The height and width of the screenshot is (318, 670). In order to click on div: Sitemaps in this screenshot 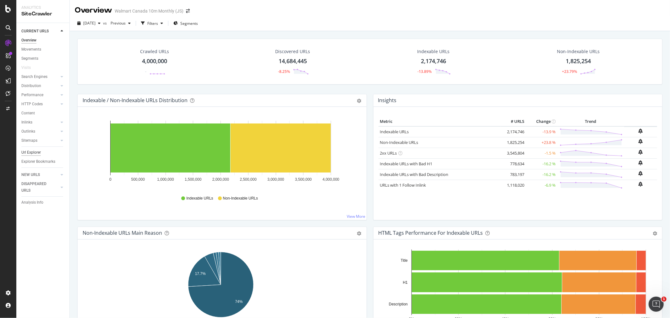, I will do `click(29, 140)`.